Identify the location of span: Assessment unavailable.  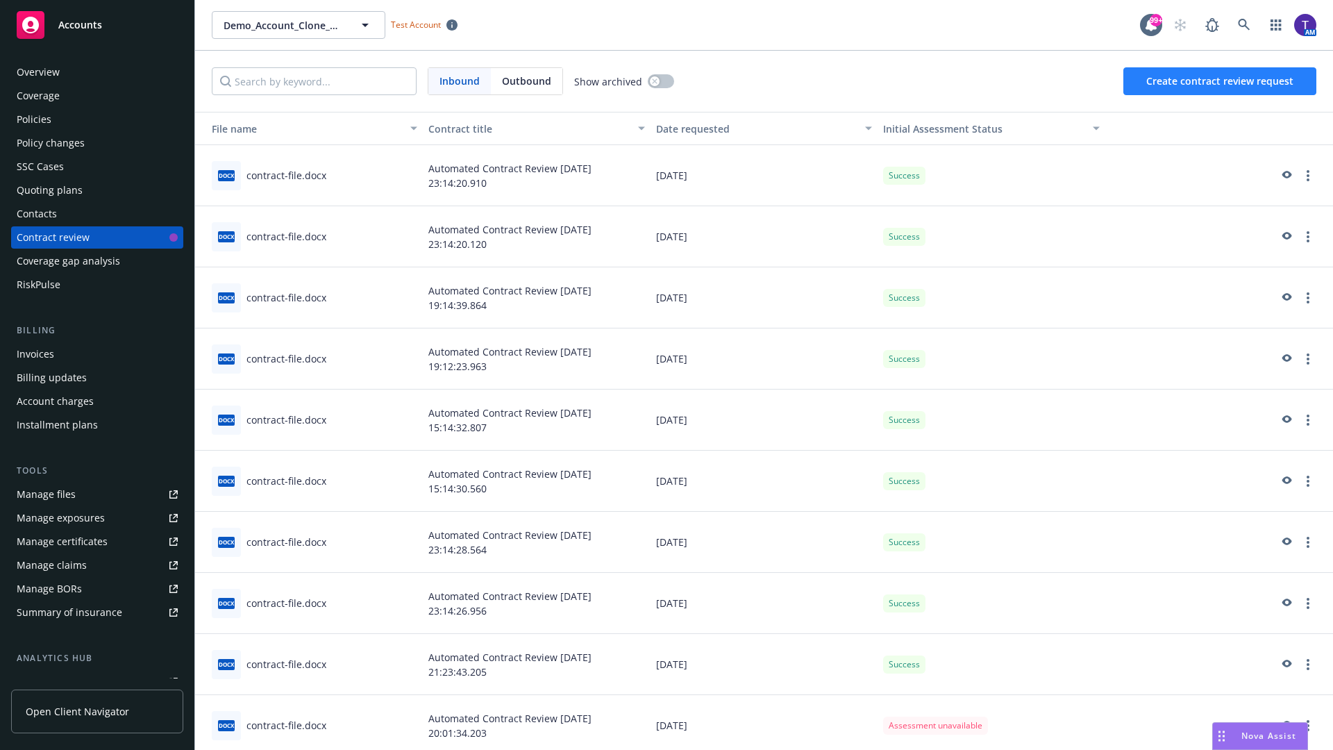
(935, 725).